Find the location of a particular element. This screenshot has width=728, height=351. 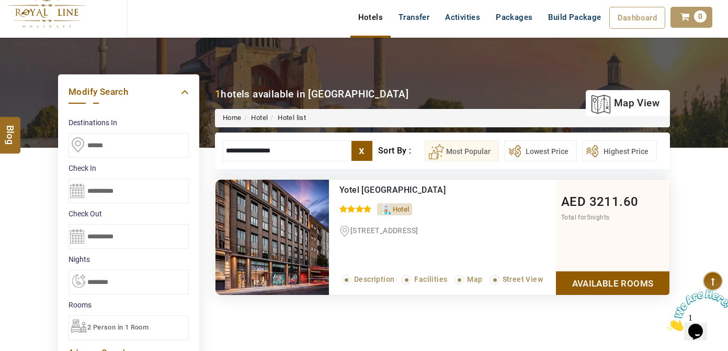

span: Blog is located at coordinates (10, 129).